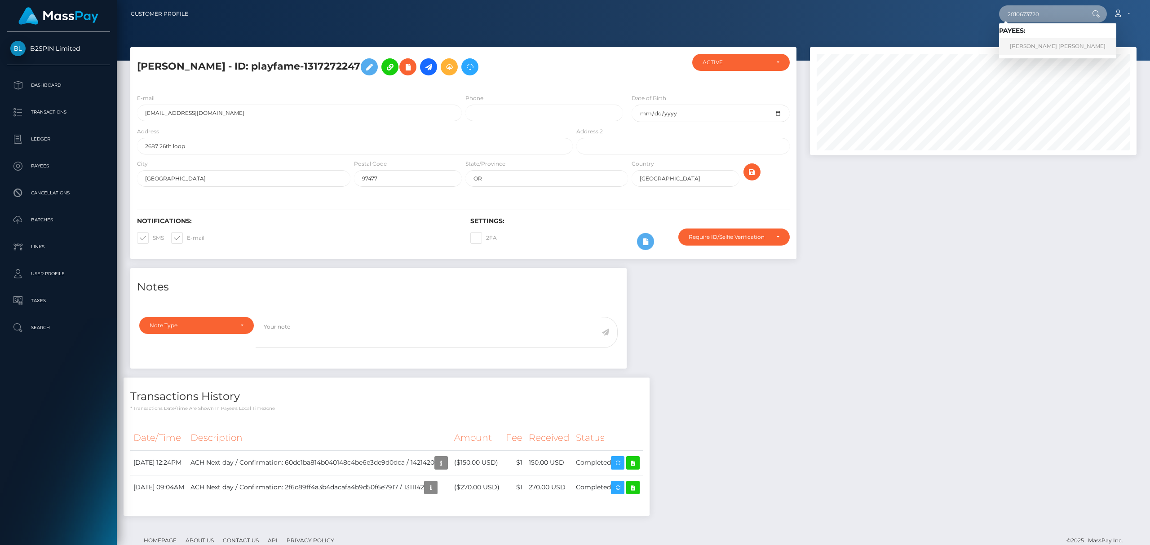 Image resolution: width=1150 pixels, height=545 pixels. I want to click on a: Initiate Payout, so click(428, 67).